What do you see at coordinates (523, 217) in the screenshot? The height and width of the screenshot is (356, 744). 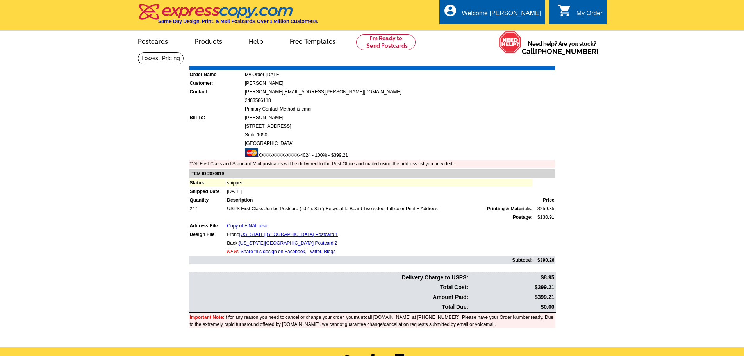 I see `strong: Postage:` at bounding box center [523, 217].